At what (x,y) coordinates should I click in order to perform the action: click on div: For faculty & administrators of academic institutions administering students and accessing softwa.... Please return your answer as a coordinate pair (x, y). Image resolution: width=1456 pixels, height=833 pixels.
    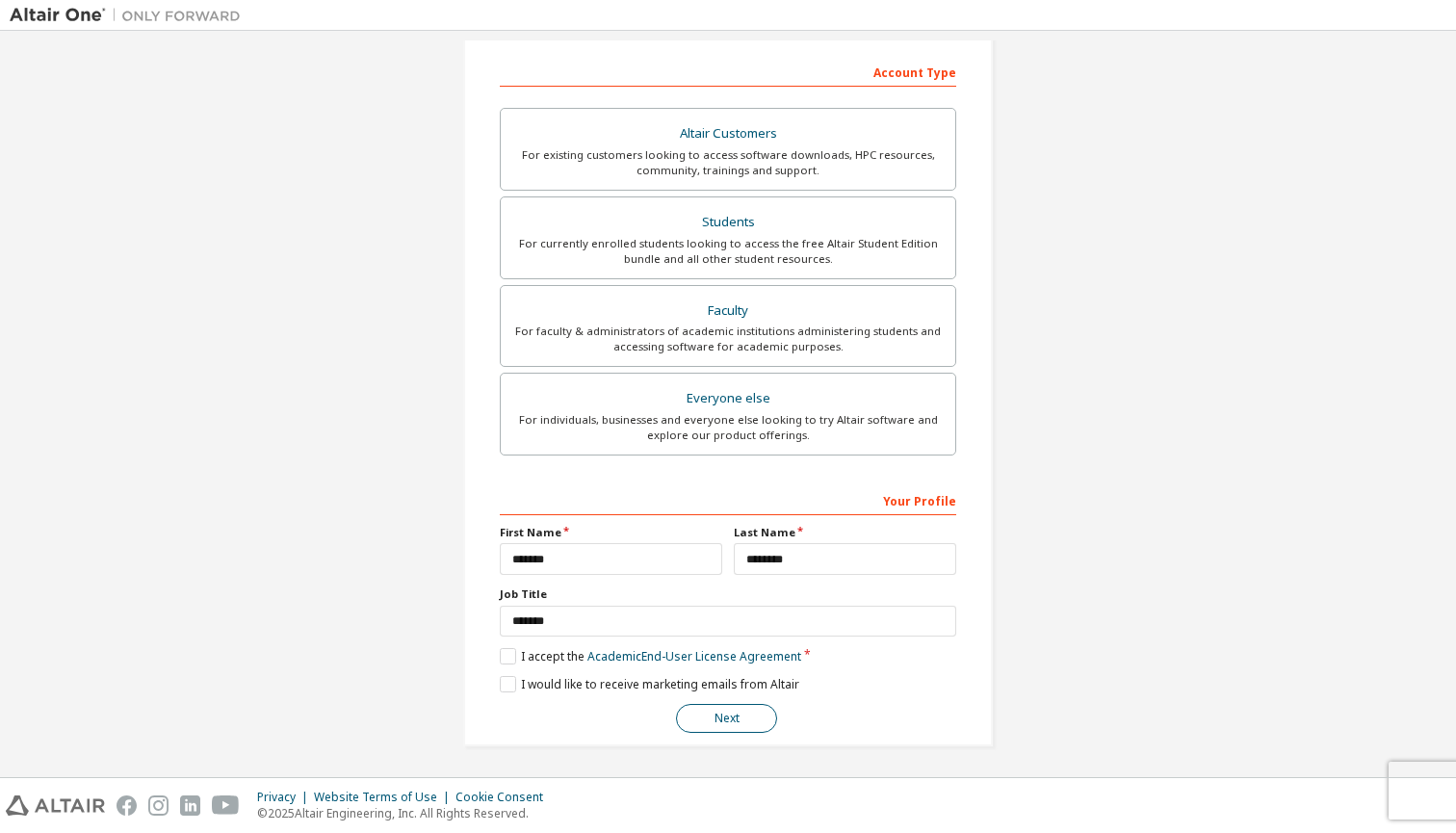
    Looking at the image, I should click on (728, 339).